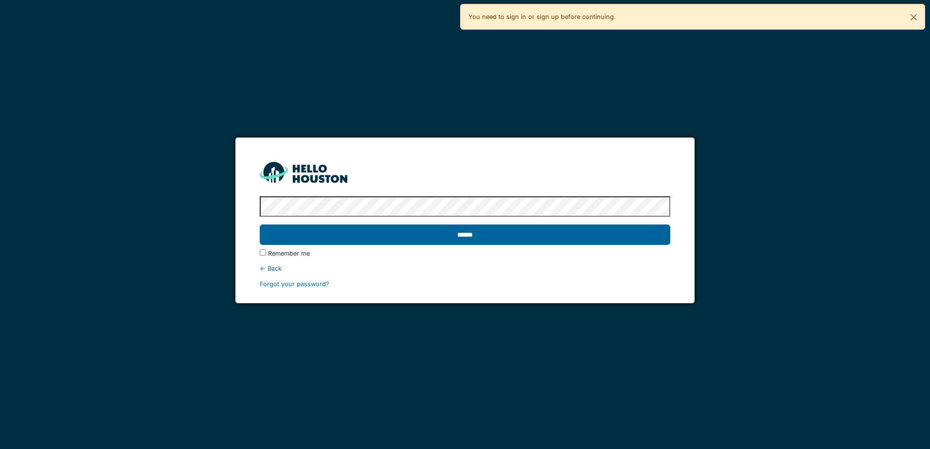  What do you see at coordinates (294, 284) in the screenshot?
I see `a: Forgot your password?` at bounding box center [294, 284].